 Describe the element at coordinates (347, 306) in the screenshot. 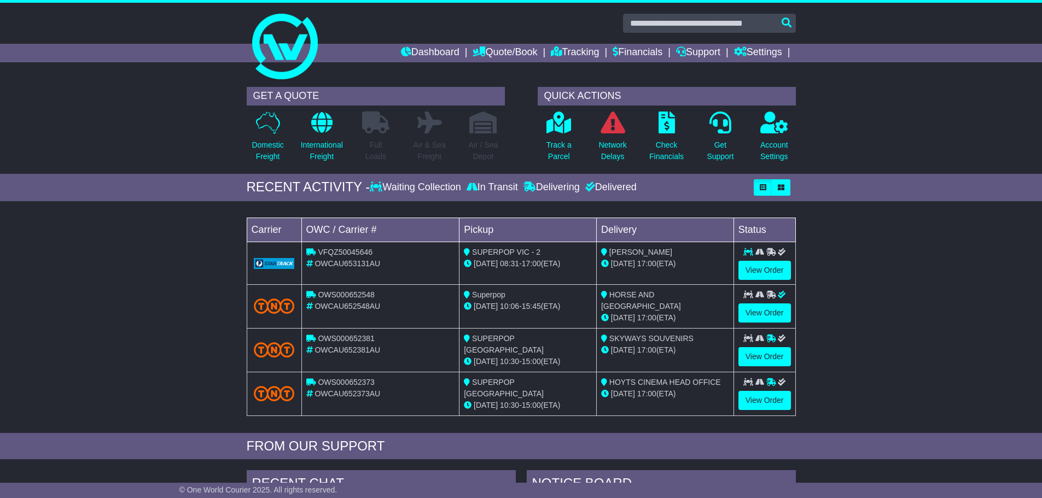

I see `span: OWCAU652548AU` at that location.